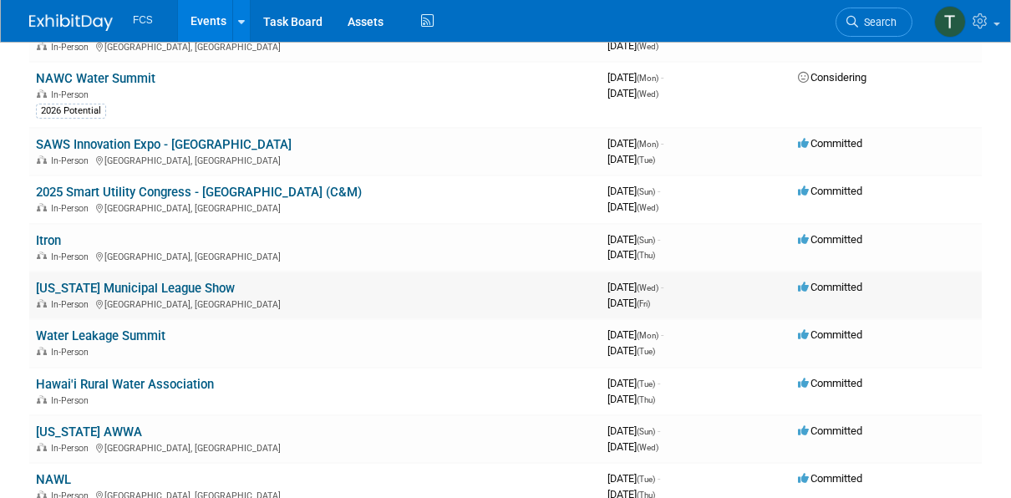 This screenshot has height=498, width=1011. I want to click on span: Considering, so click(832, 77).